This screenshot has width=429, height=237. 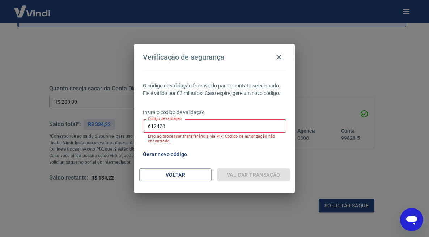 What do you see at coordinates (175, 175) in the screenshot?
I see `button: Voltar` at bounding box center [175, 175].